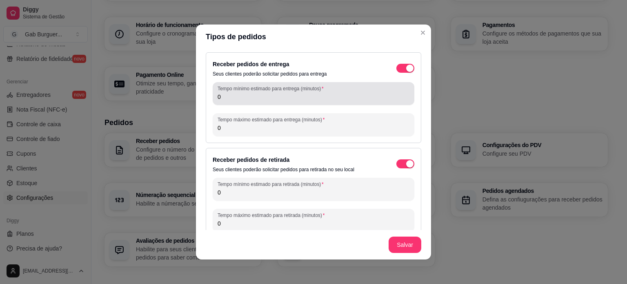 The image size is (627, 284). What do you see at coordinates (251, 160) in the screenshot?
I see `label: Receber pedidos de retirada` at bounding box center [251, 160].